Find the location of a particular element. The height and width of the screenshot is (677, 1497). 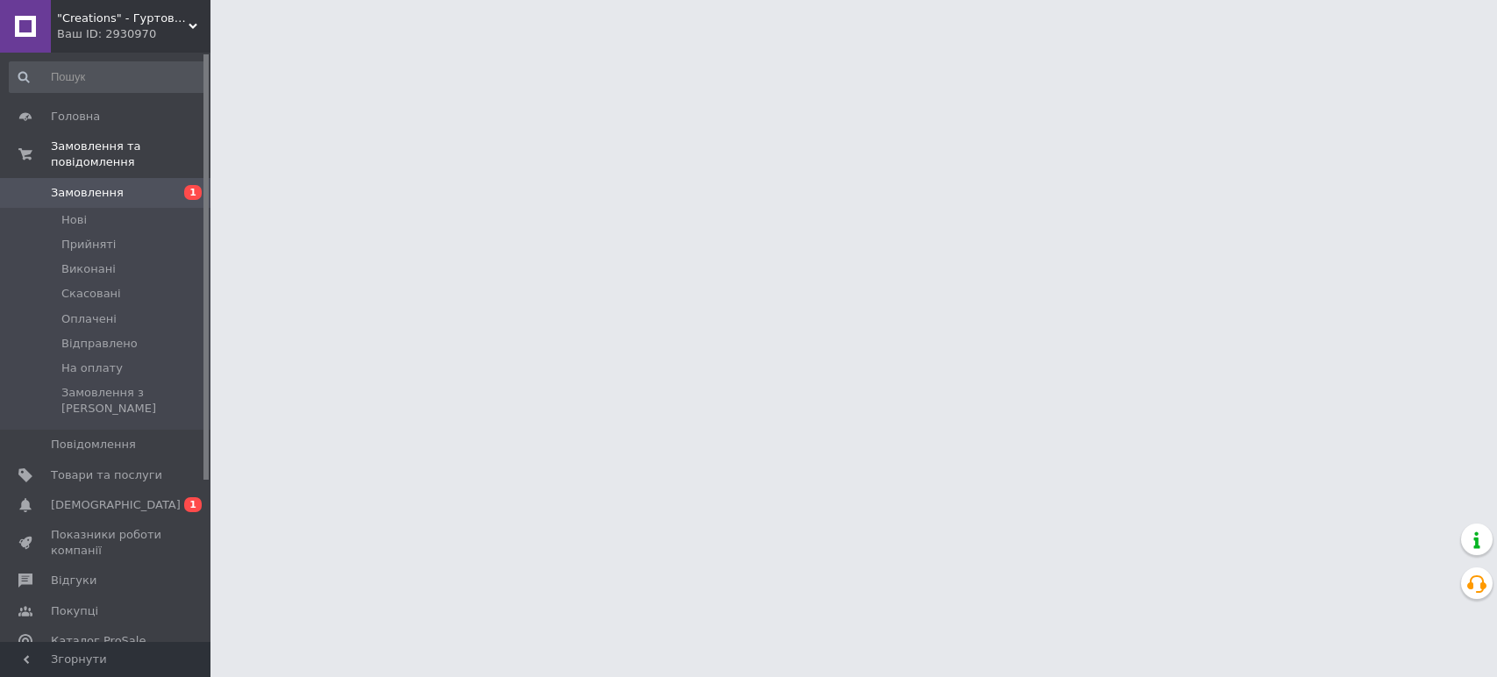

span: Скасовані is located at coordinates (91, 294).